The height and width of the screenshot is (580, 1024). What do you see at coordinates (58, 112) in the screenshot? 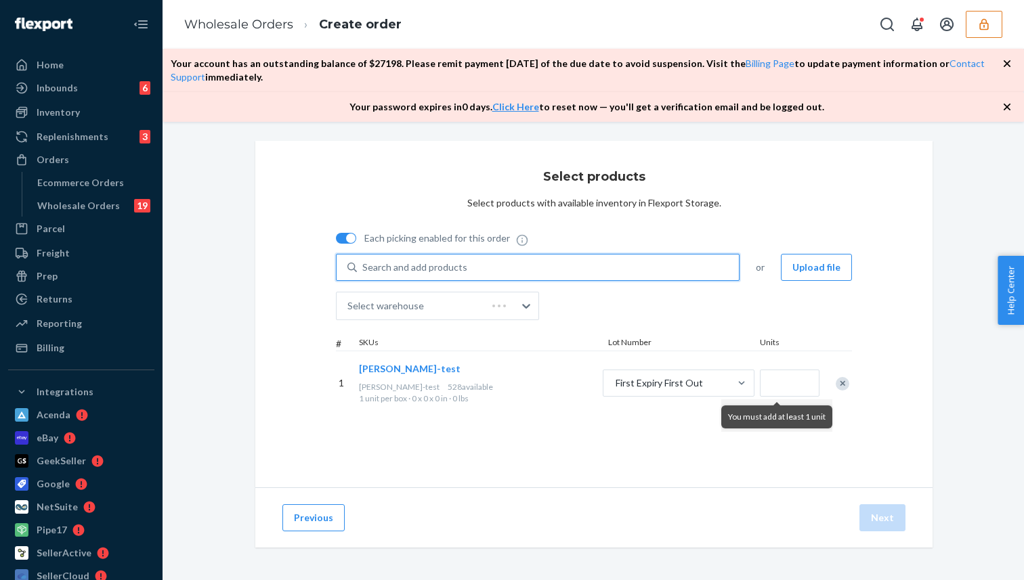
I see `div: Inventory` at bounding box center [58, 112].